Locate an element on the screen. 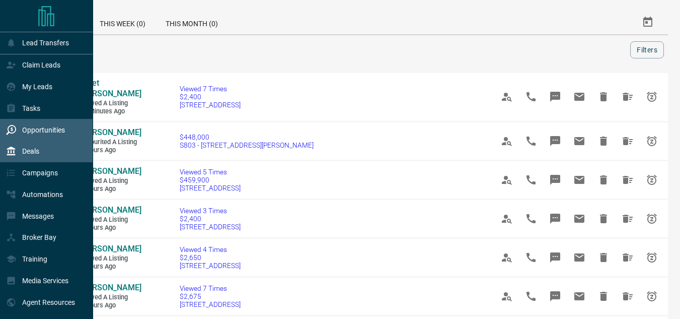 The width and height of the screenshot is (680, 319). button: Filters is located at coordinates (647, 50).